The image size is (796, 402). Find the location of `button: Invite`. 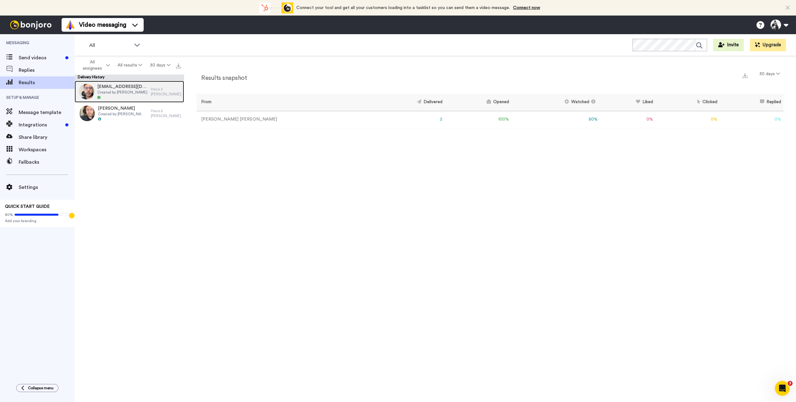

button: Invite is located at coordinates (728, 45).